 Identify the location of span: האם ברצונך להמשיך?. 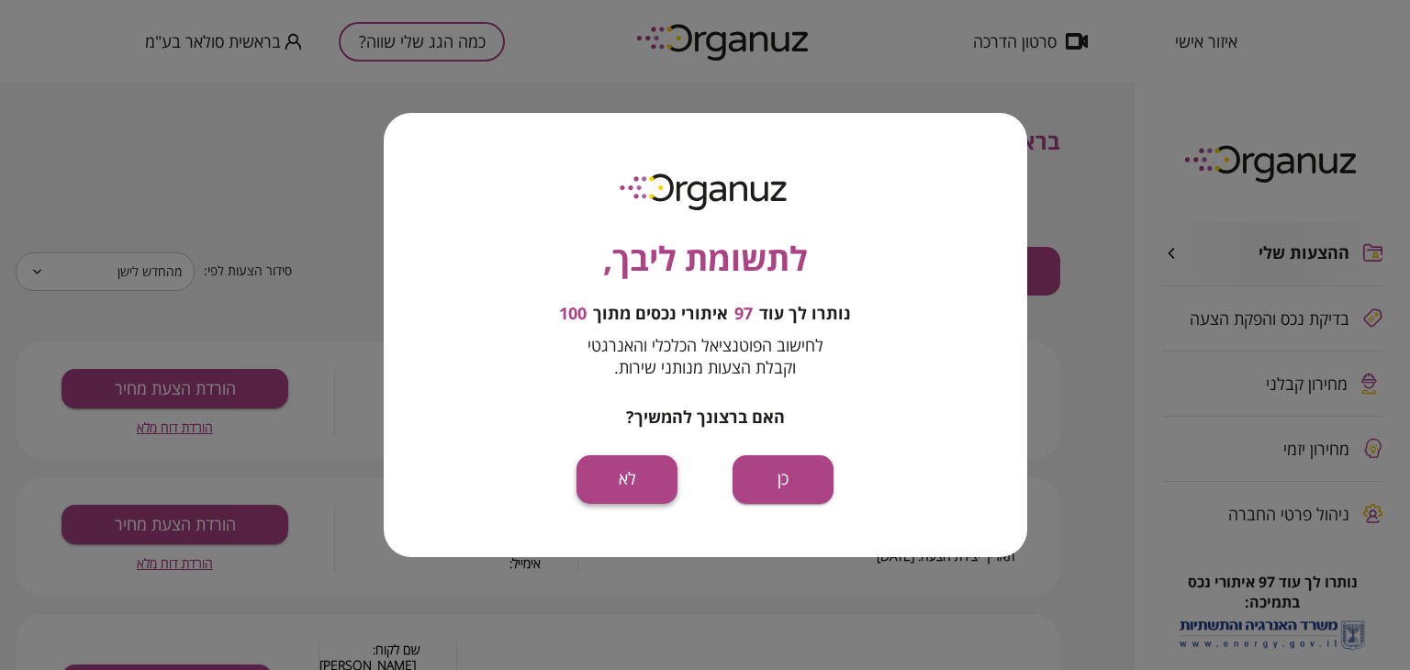
(705, 417).